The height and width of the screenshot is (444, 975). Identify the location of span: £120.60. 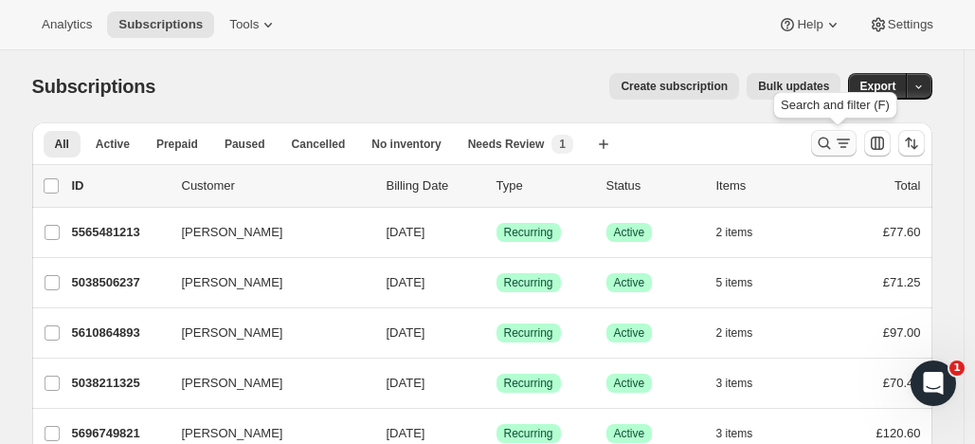
(899, 432).